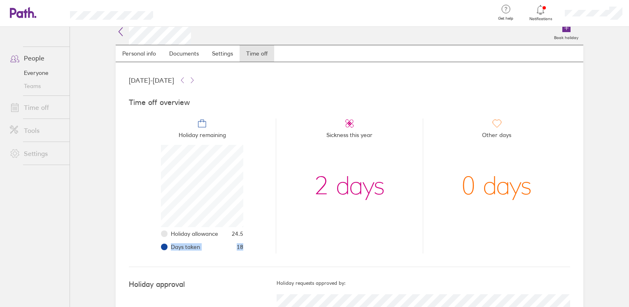 The height and width of the screenshot is (307, 629). Describe the element at coordinates (506, 19) in the screenshot. I see `span: Get help` at that location.